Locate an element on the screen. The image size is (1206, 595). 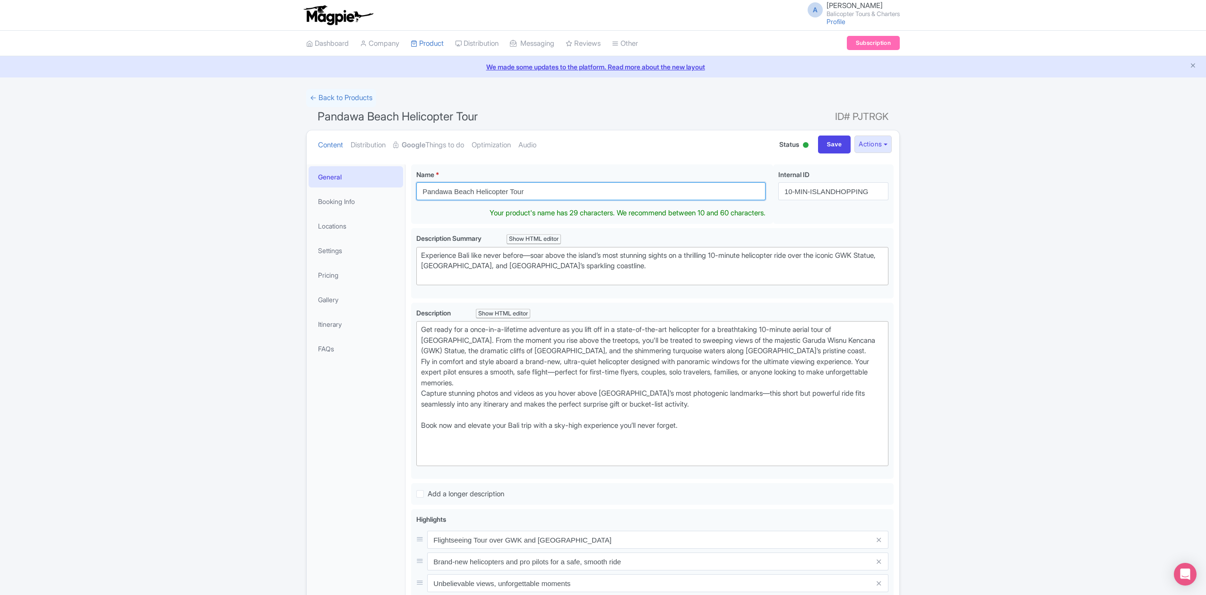
span: Internal ID is located at coordinates (794, 174).